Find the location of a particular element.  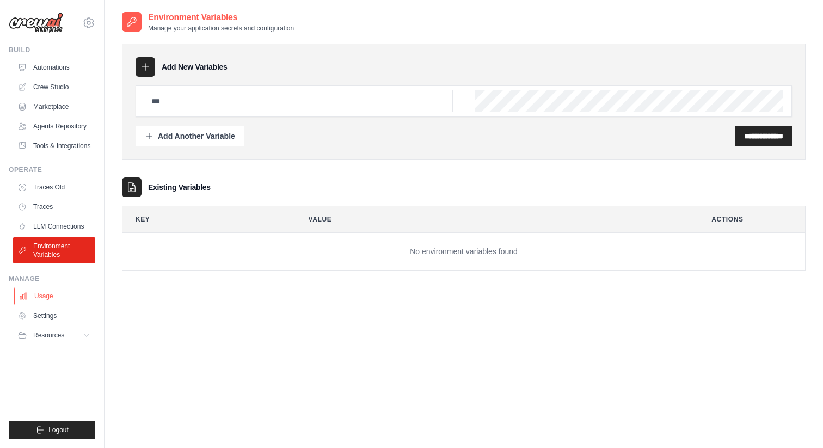

h3: Existing Variables is located at coordinates (179, 187).